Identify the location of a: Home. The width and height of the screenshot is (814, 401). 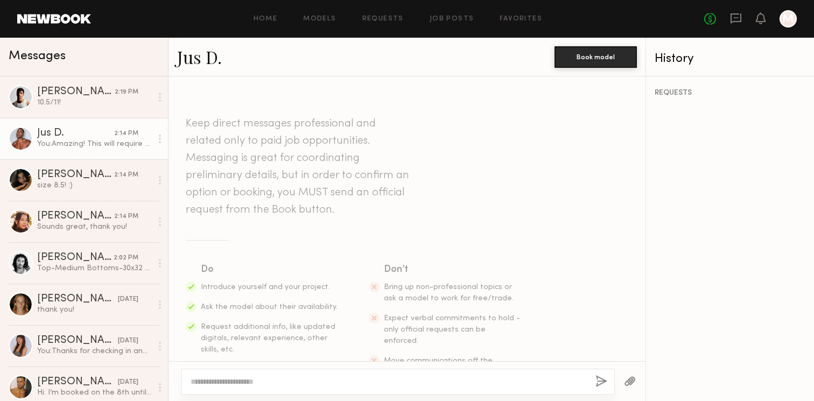
(265, 19).